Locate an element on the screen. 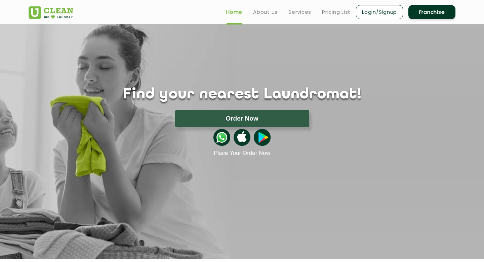 This screenshot has width=484, height=262. img: apple-icon.png is located at coordinates (242, 138).